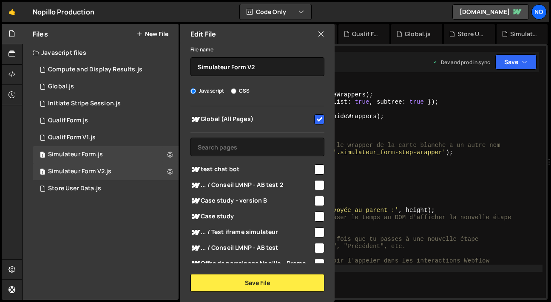  I want to click on span: ... / Conseil LMNP - AB test 2, so click(252, 185).